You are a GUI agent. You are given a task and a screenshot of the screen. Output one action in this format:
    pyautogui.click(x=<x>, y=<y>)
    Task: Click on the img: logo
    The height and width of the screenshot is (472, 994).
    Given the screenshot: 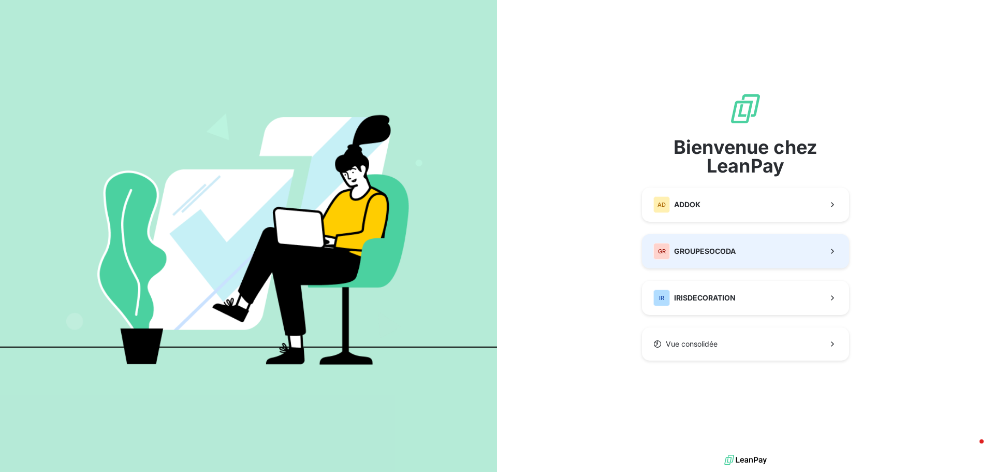 What is the action you would take?
    pyautogui.click(x=746, y=460)
    